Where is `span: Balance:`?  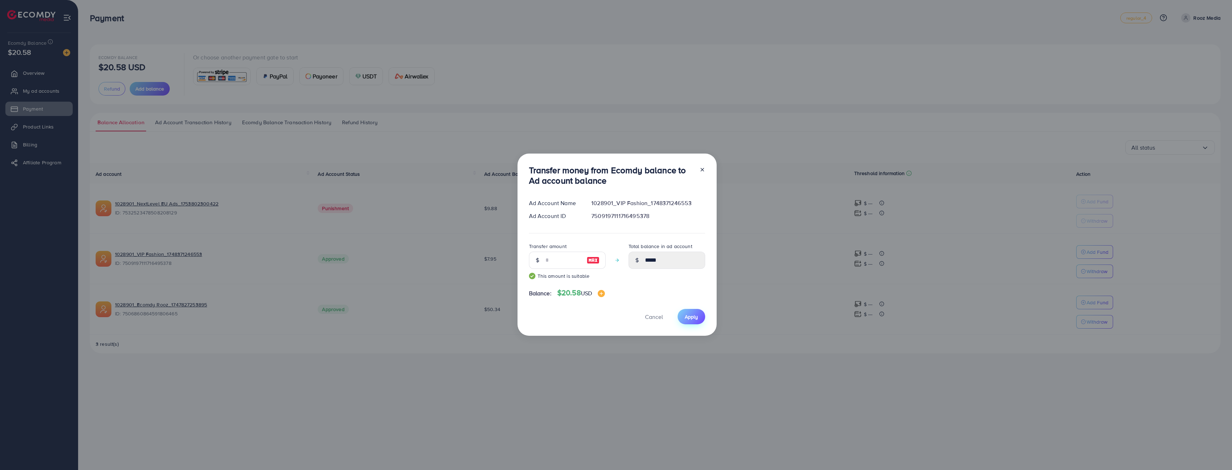
span: Balance: is located at coordinates (540, 293).